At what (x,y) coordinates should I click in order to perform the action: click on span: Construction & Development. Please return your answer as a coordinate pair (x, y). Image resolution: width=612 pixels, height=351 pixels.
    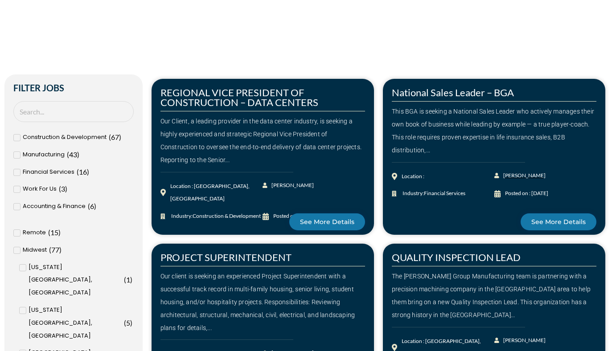
    Looking at the image, I should click on (65, 137).